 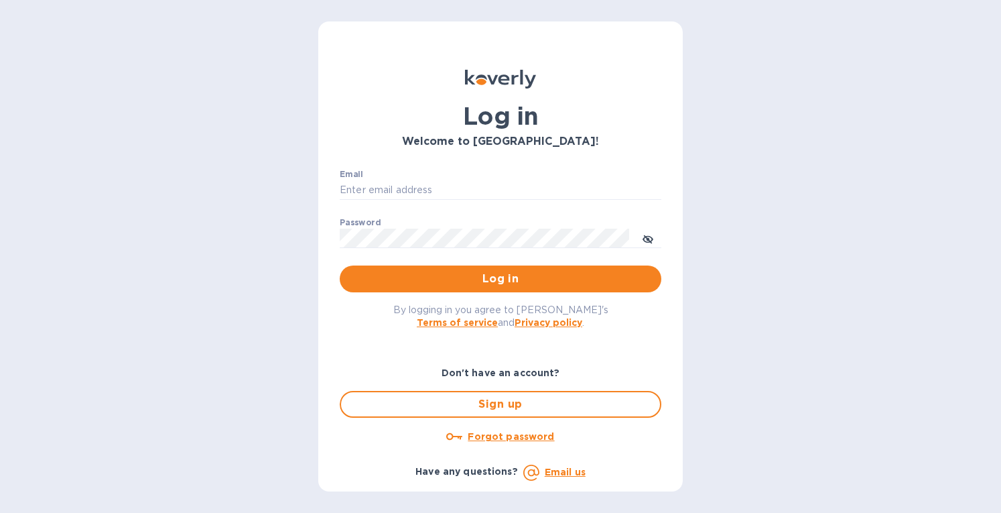 What do you see at coordinates (511, 436) in the screenshot?
I see `u: Forgot password` at bounding box center [511, 436].